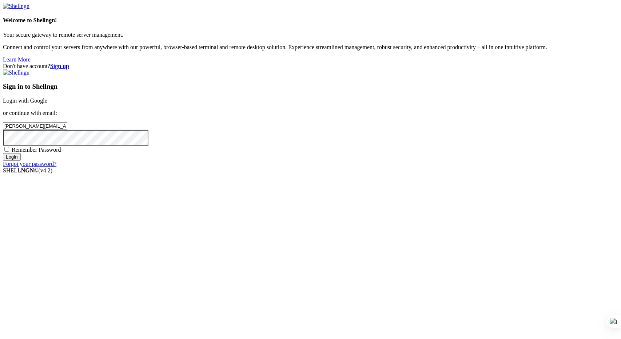  I want to click on p: Connect and control your servers from anywhere with our powerful, browser-based terminal and remo..., so click(310, 47).